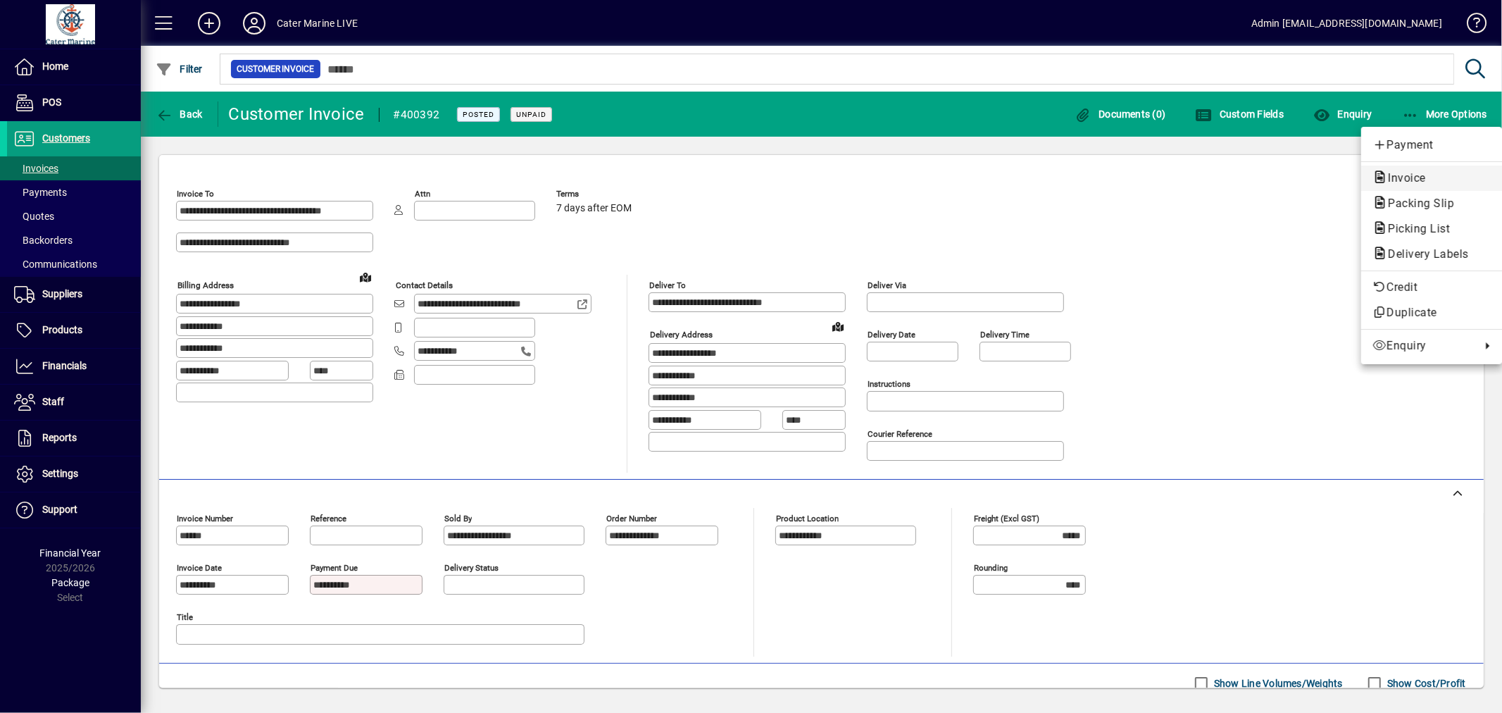 This screenshot has height=713, width=1502. What do you see at coordinates (1415, 228) in the screenshot?
I see `span: Picking List` at bounding box center [1415, 228].